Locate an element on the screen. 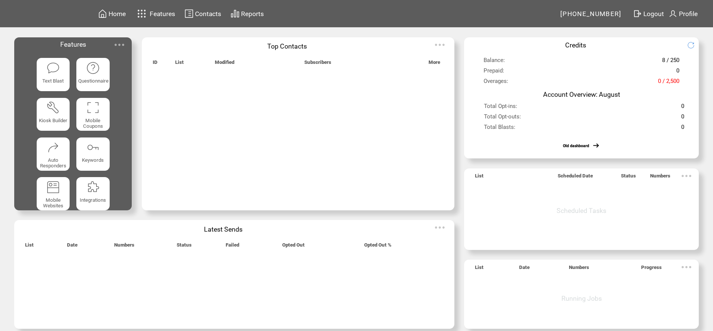 This screenshot has width=713, height=331. span: Integrations is located at coordinates (93, 200).